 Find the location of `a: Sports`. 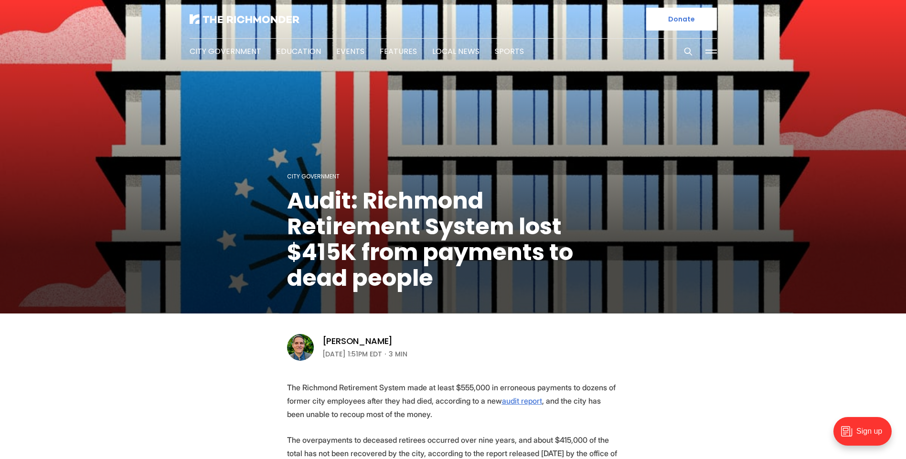

a: Sports is located at coordinates (509, 51).